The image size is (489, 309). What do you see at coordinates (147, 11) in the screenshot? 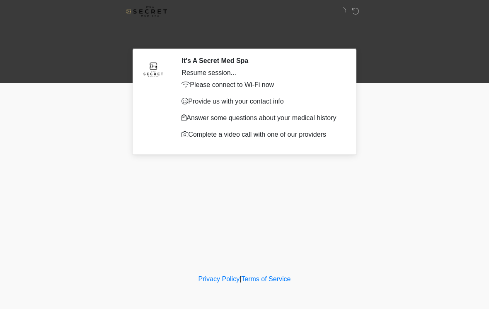
I see `img: It's A Secret Med Spa Logo` at bounding box center [147, 11].